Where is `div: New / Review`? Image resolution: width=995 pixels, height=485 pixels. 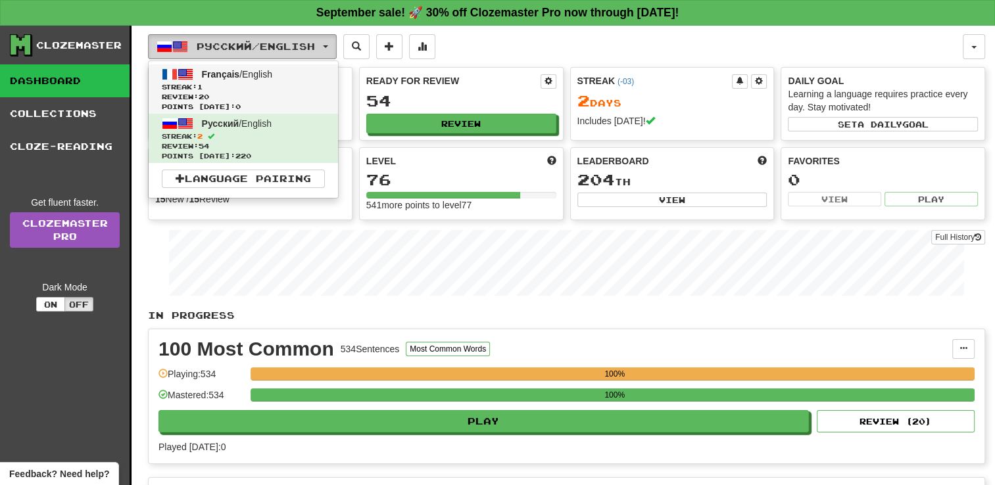
div: New / Review is located at coordinates (250, 199).